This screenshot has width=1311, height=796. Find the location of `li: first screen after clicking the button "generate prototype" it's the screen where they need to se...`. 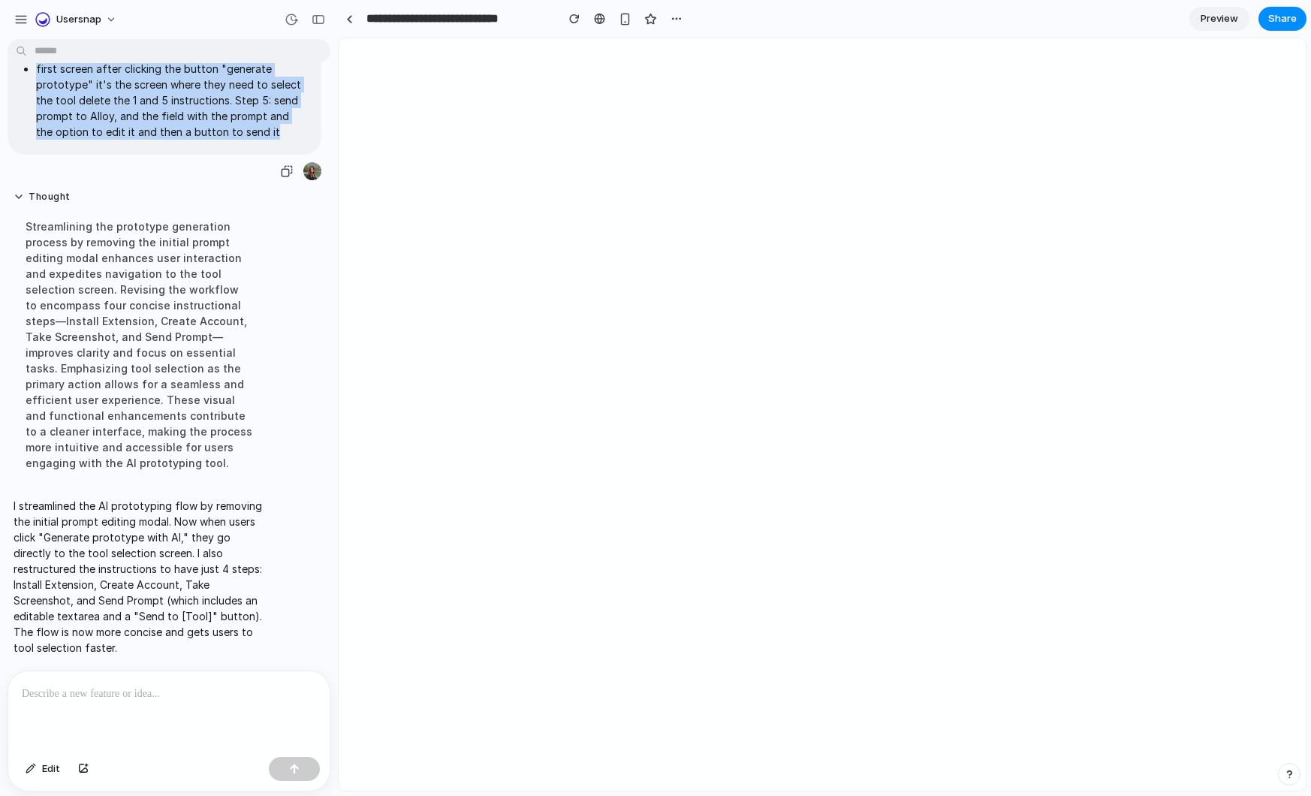

li: first screen after clicking the button "generate prototype" it's the screen where they need to se... is located at coordinates (172, 100).